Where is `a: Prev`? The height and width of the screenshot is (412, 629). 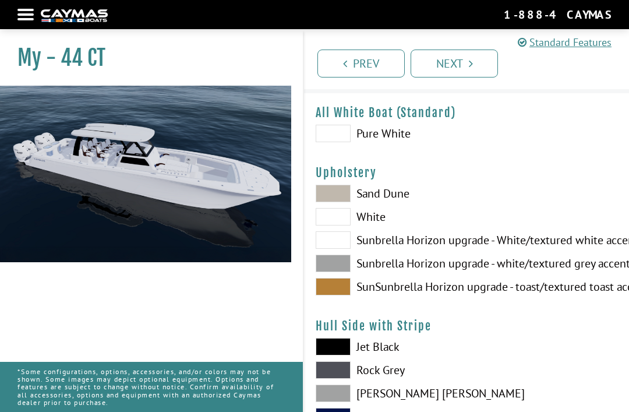 a: Prev is located at coordinates (361, 63).